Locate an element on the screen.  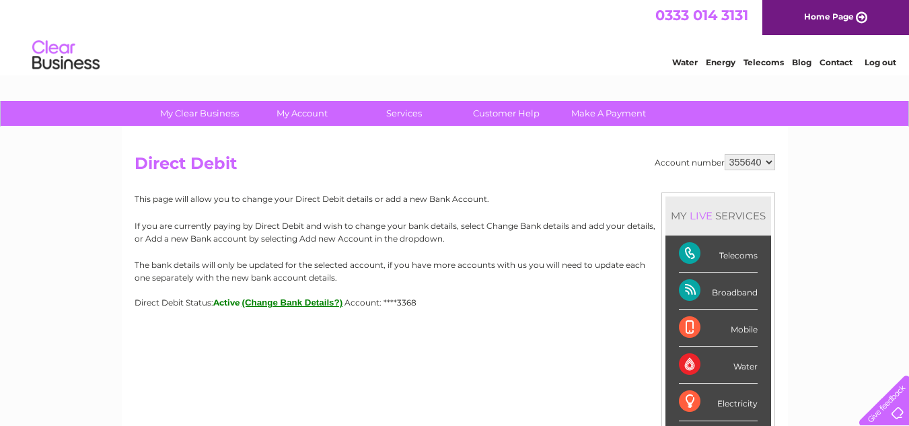
a: Make A Payment is located at coordinates (608, 113).